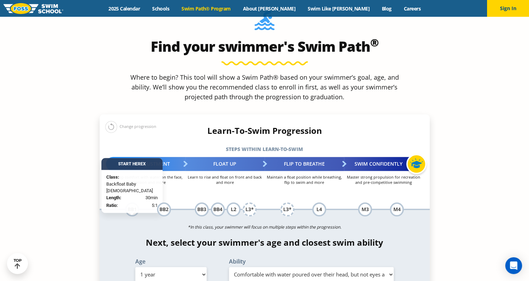 The height and width of the screenshot is (281, 529). What do you see at coordinates (225, 164) in the screenshot?
I see `div: Float Up` at bounding box center [225, 164].